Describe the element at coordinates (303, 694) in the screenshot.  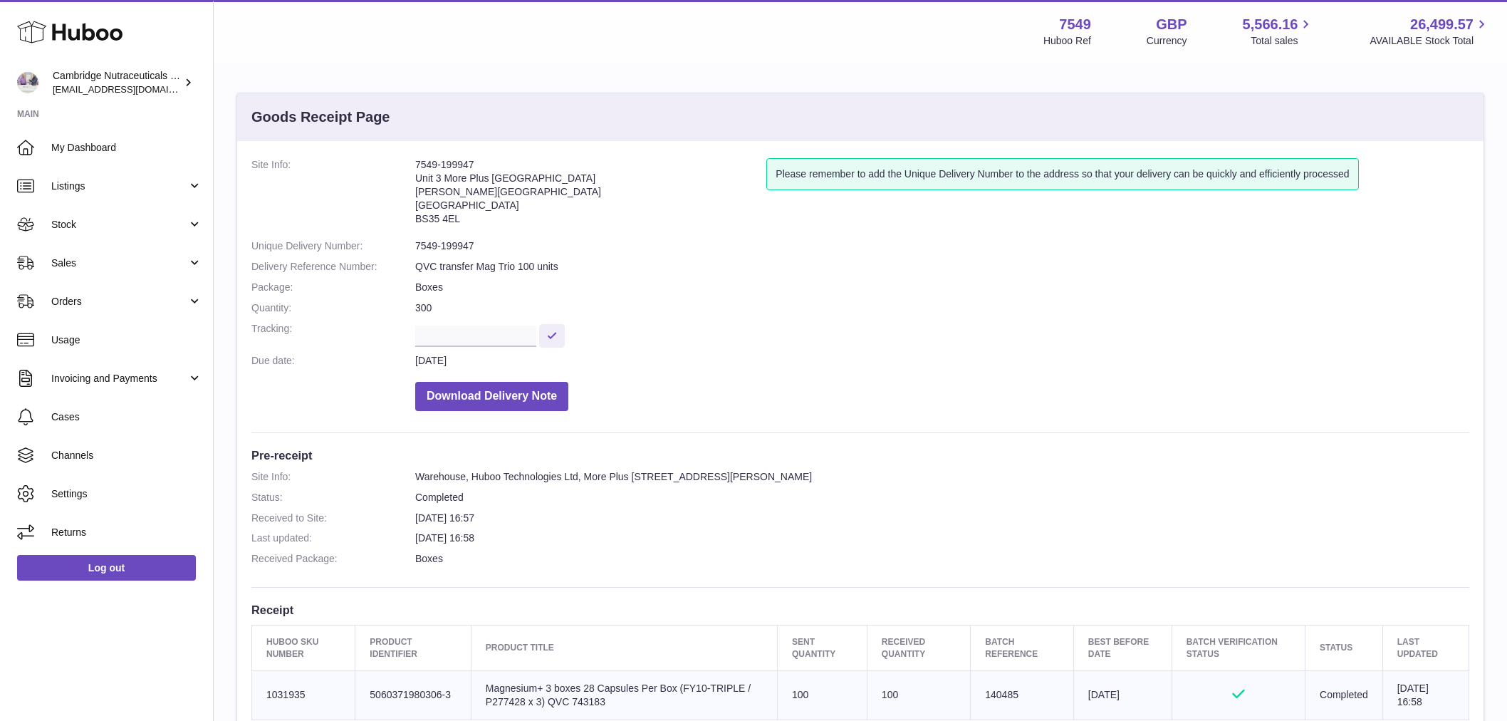
I see `td: 1031935` at that location.